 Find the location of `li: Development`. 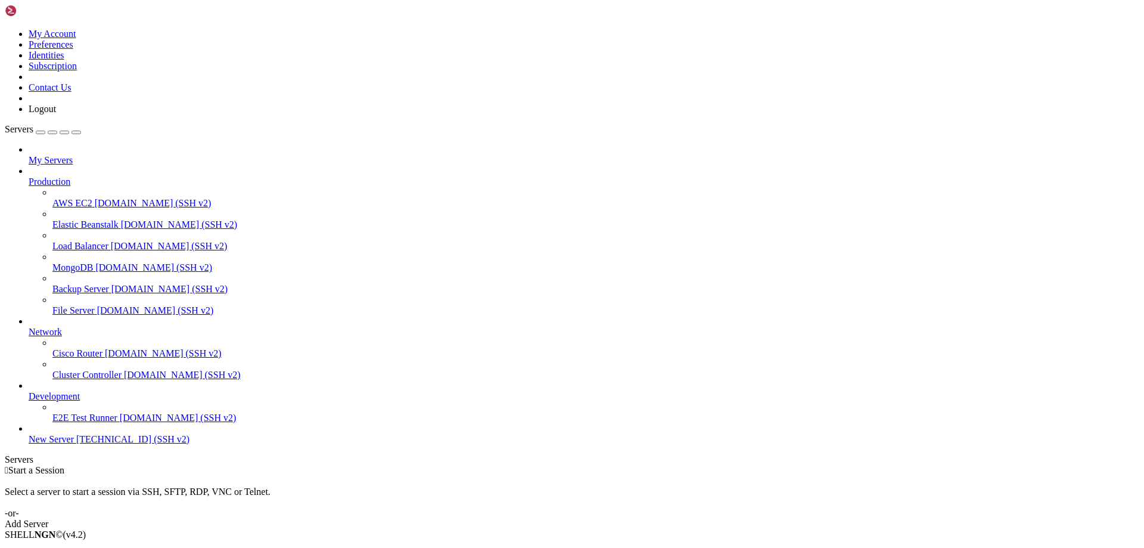

li: Development is located at coordinates (584, 402).